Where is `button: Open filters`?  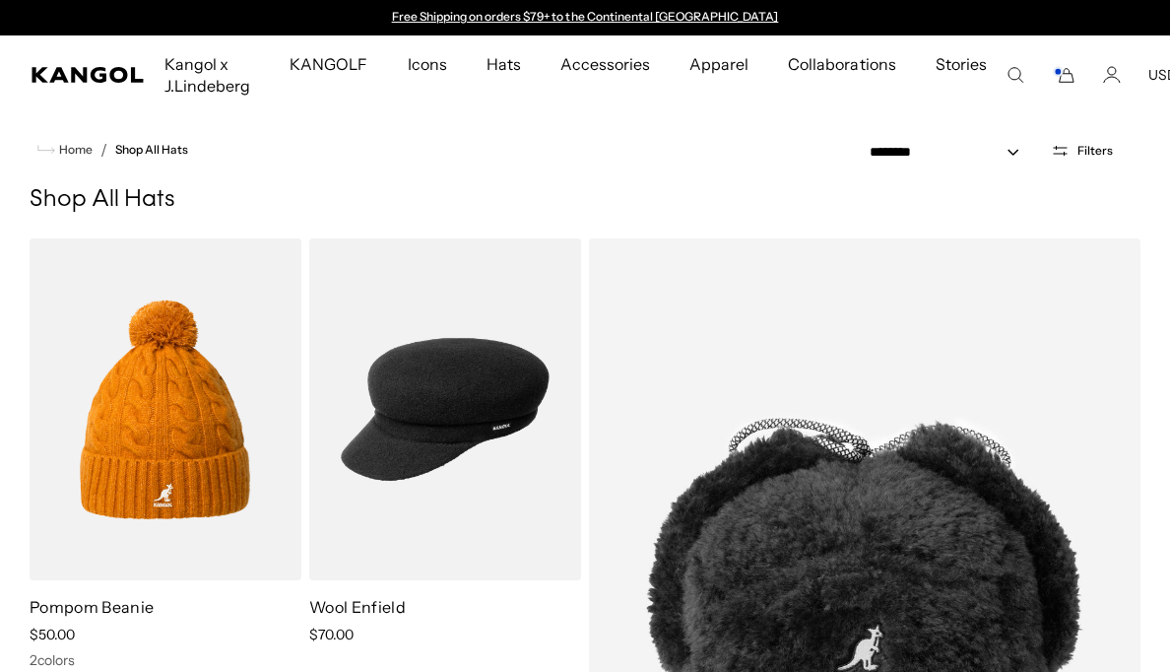
button: Open filters is located at coordinates (1082, 151).